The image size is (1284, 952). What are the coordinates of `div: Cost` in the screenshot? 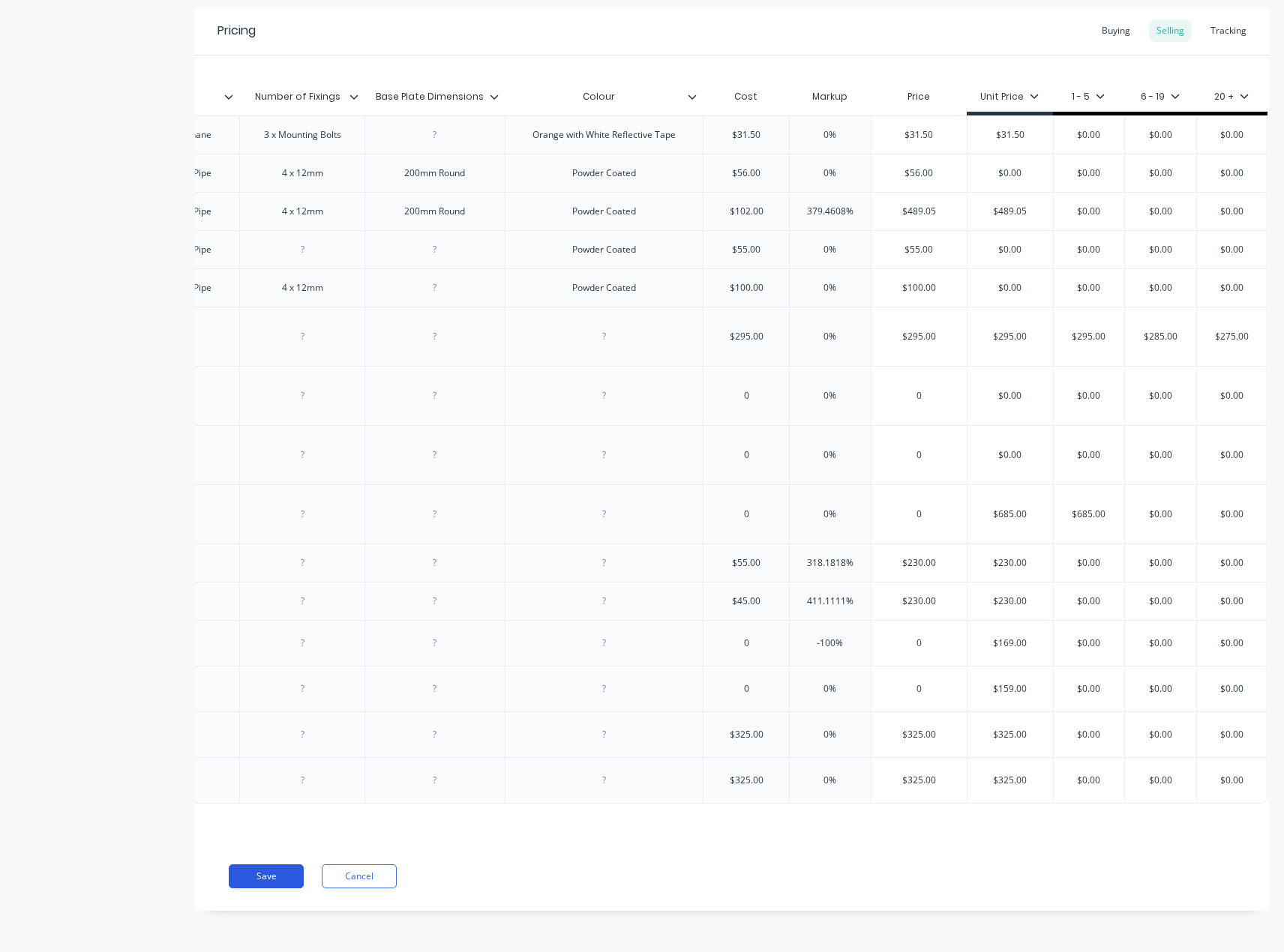 It's located at (745, 97).